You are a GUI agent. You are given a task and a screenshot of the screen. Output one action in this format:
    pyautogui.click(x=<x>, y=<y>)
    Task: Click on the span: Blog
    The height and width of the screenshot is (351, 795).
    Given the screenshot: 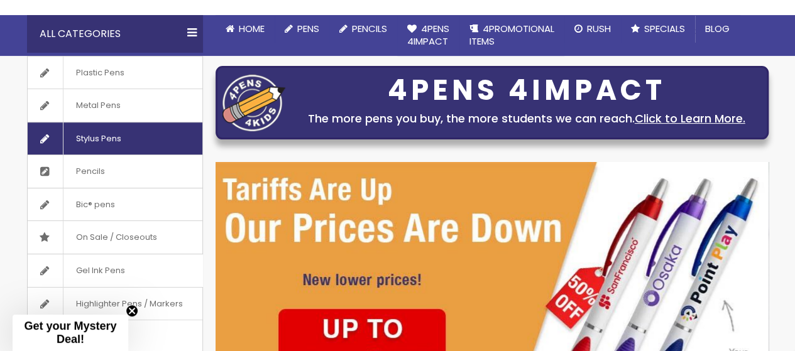 What is the action you would take?
    pyautogui.click(x=717, y=28)
    